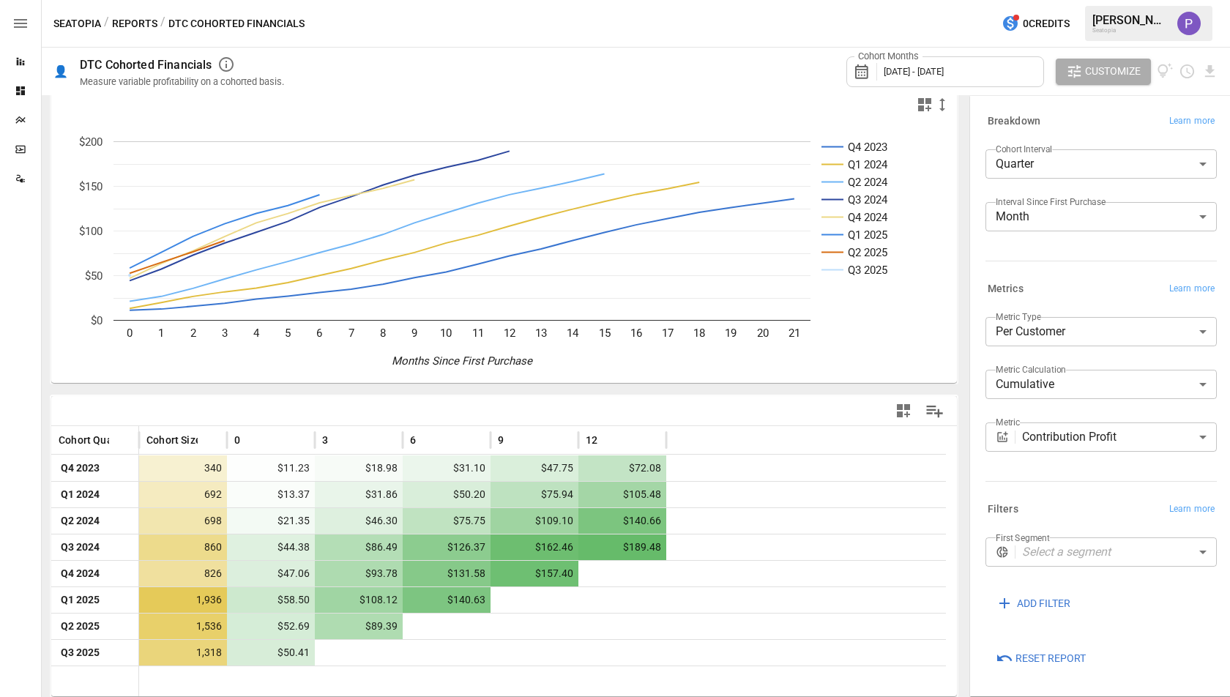  I want to click on text: $0, so click(97, 321).